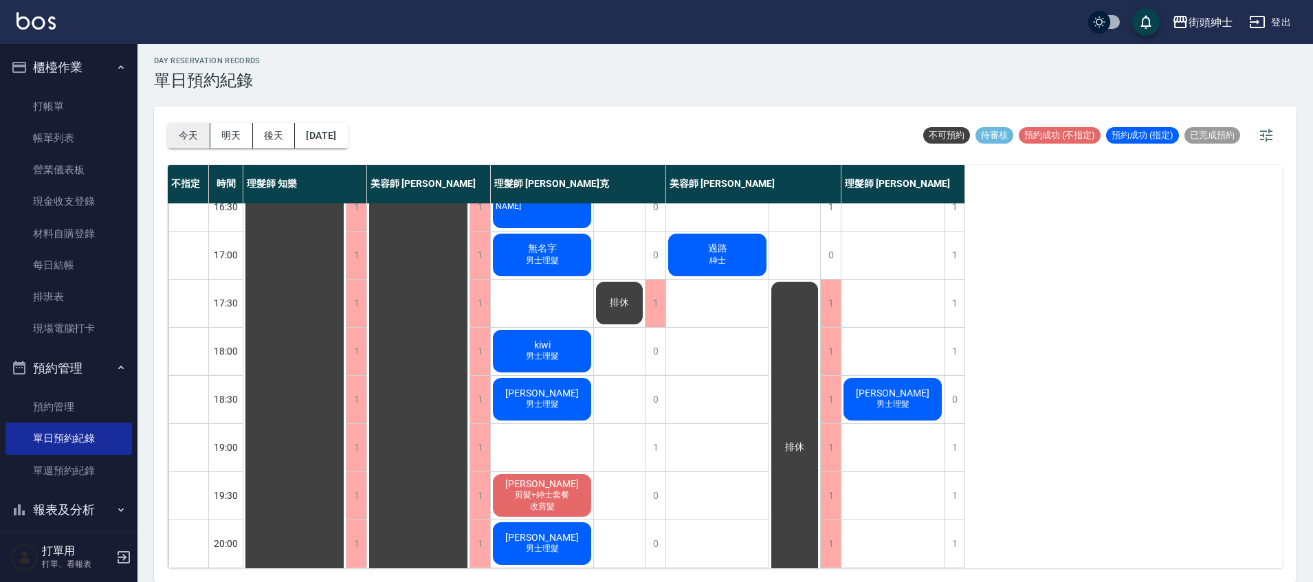 The image size is (1313, 582). I want to click on a: 現金收支登錄, so click(69, 201).